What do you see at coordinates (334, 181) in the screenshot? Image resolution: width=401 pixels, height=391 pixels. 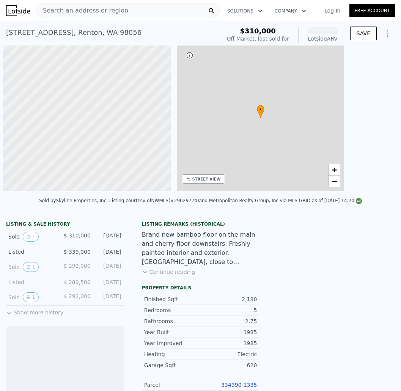 I see `a: Zoom out` at bounding box center [334, 181].